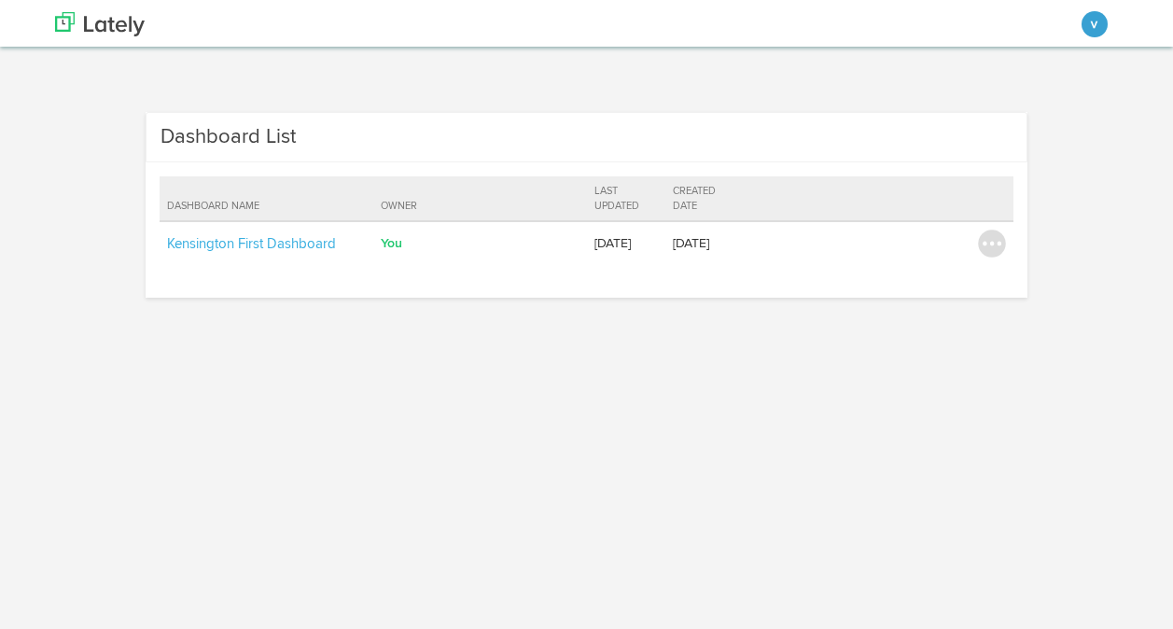  What do you see at coordinates (992, 244) in the screenshot?
I see `img: icon_menu_button.svg` at bounding box center [992, 244].